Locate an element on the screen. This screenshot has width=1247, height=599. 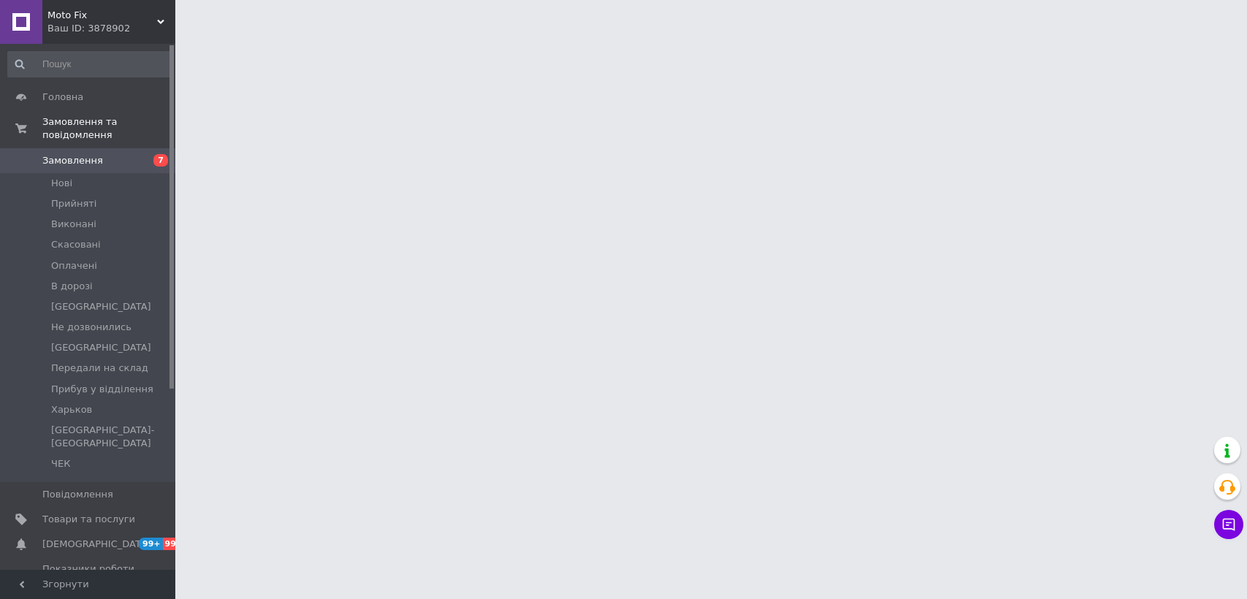
span: Повідомлення is located at coordinates (77, 495).